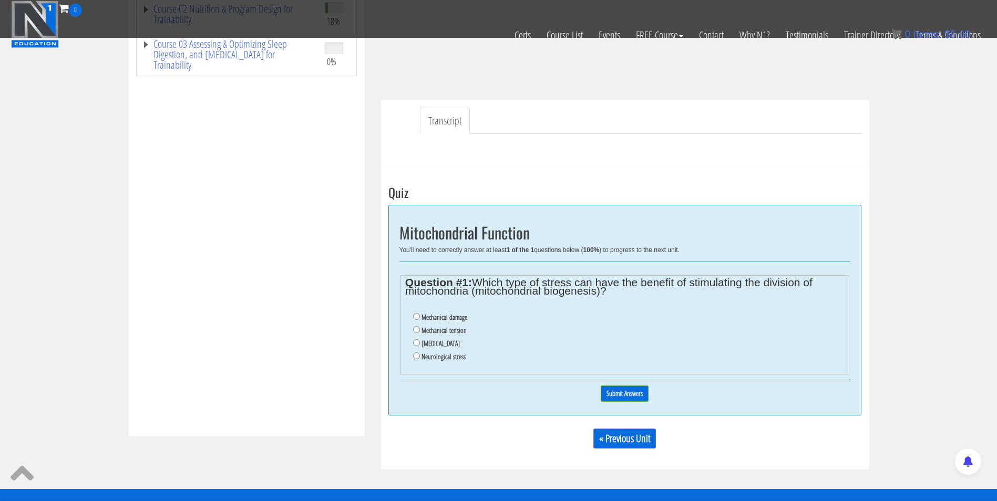 This screenshot has height=501, width=997. Describe the element at coordinates (711, 35) in the screenshot. I see `a: Contact` at that location.